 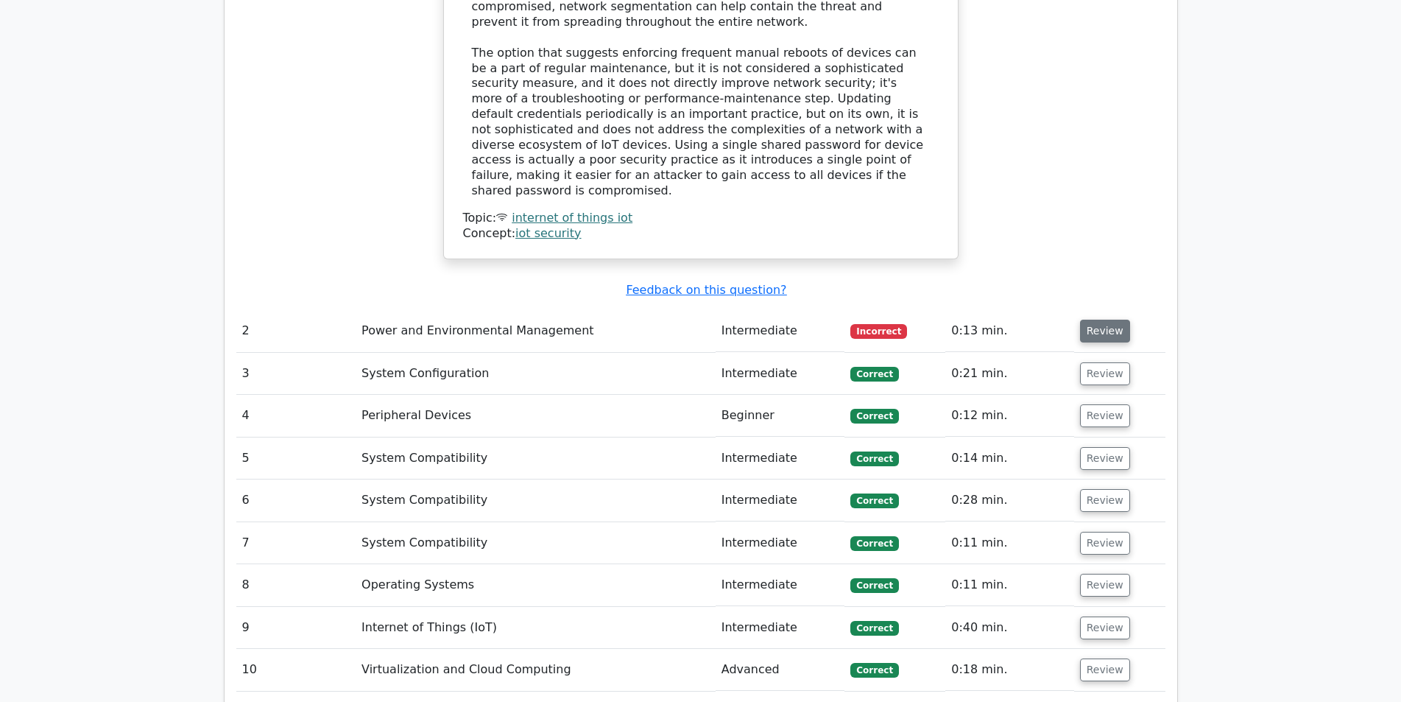 What do you see at coordinates (535, 373) in the screenshot?
I see `td: System Configuration` at bounding box center [535, 373].